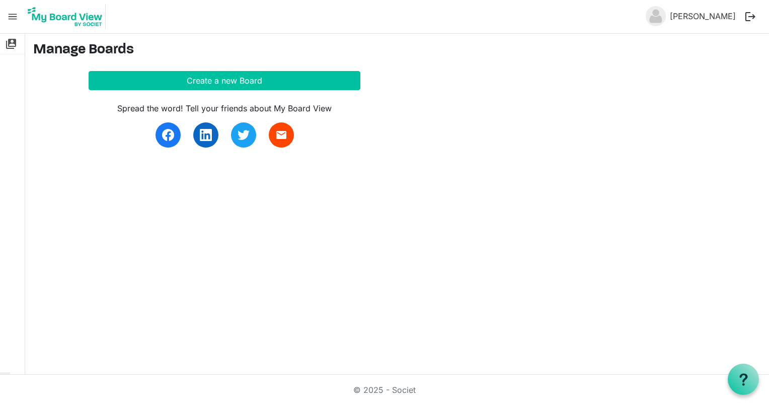 The image size is (769, 405). Describe the element at coordinates (13, 17) in the screenshot. I see `span: menu` at that location.